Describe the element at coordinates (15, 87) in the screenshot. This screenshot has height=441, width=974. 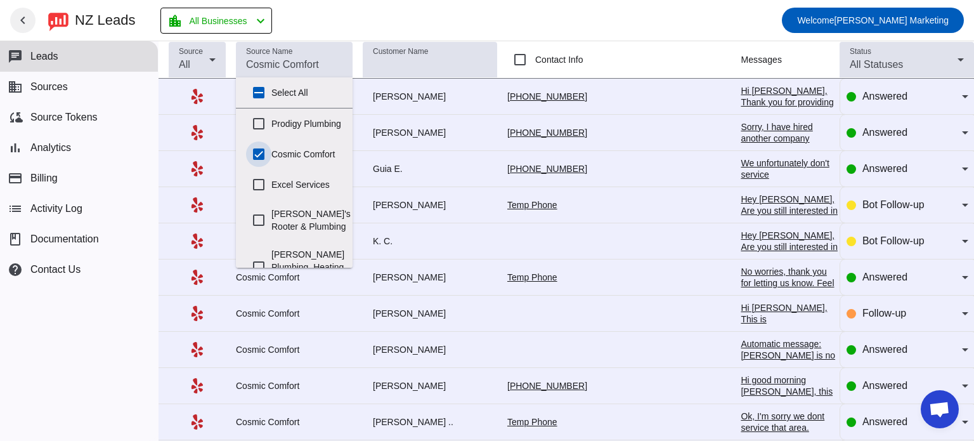
I see `mat-icon: business` at that location.